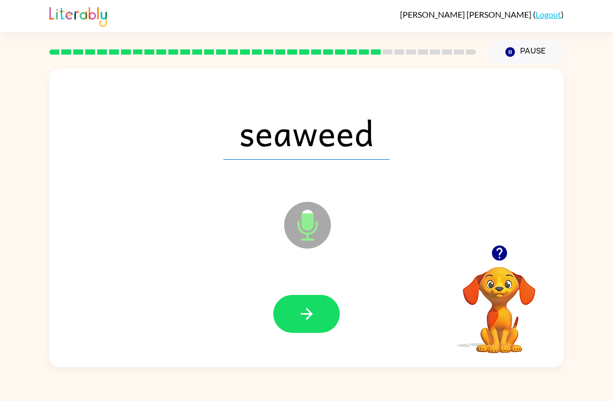 This screenshot has height=401, width=613. What do you see at coordinates (499, 302) in the screenshot?
I see `video: Your browser must support playing .mp4 files to use Literably. Please try using another browser.` at bounding box center [499, 302].